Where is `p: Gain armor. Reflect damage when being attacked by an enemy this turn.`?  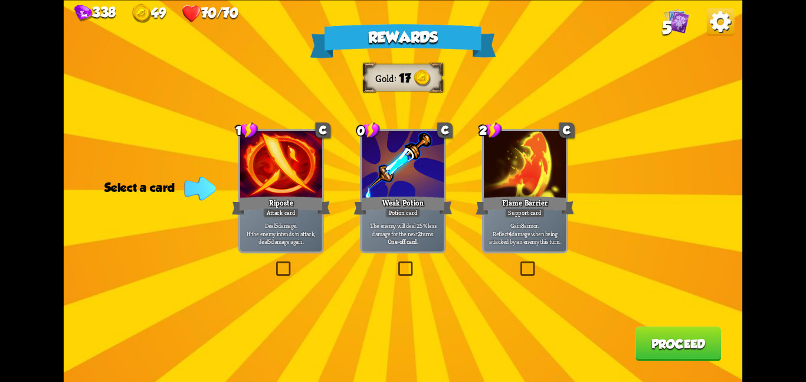
p: Gain armor. Reflect damage when being attacked by an enemy this turn. is located at coordinates (525, 233).